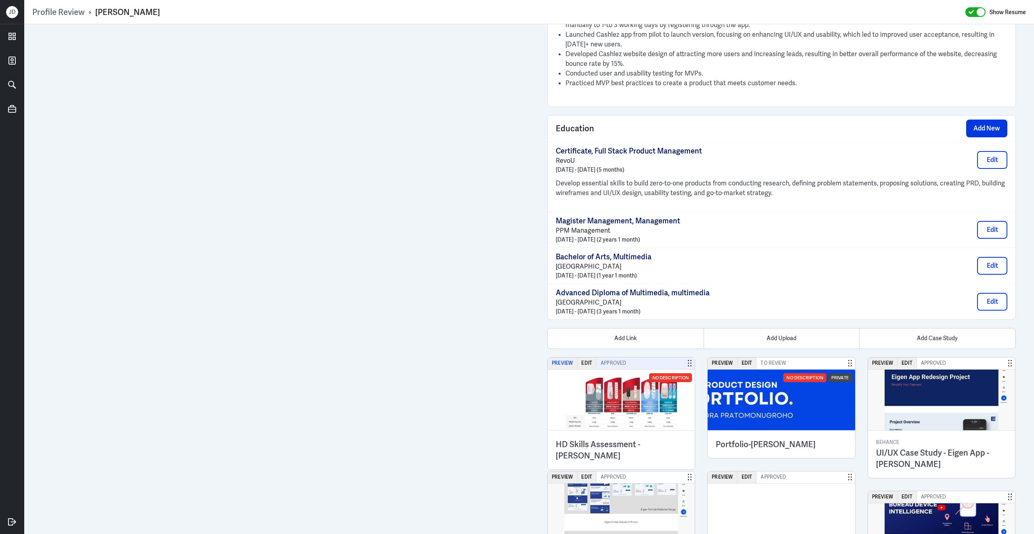 This screenshot has height=534, width=1034. What do you see at coordinates (786, 40) in the screenshot?
I see `li: Launched Cashlez app from pilot to launch version, focusing on enhancing UI/UX and usability, whi...` at bounding box center [786, 40].